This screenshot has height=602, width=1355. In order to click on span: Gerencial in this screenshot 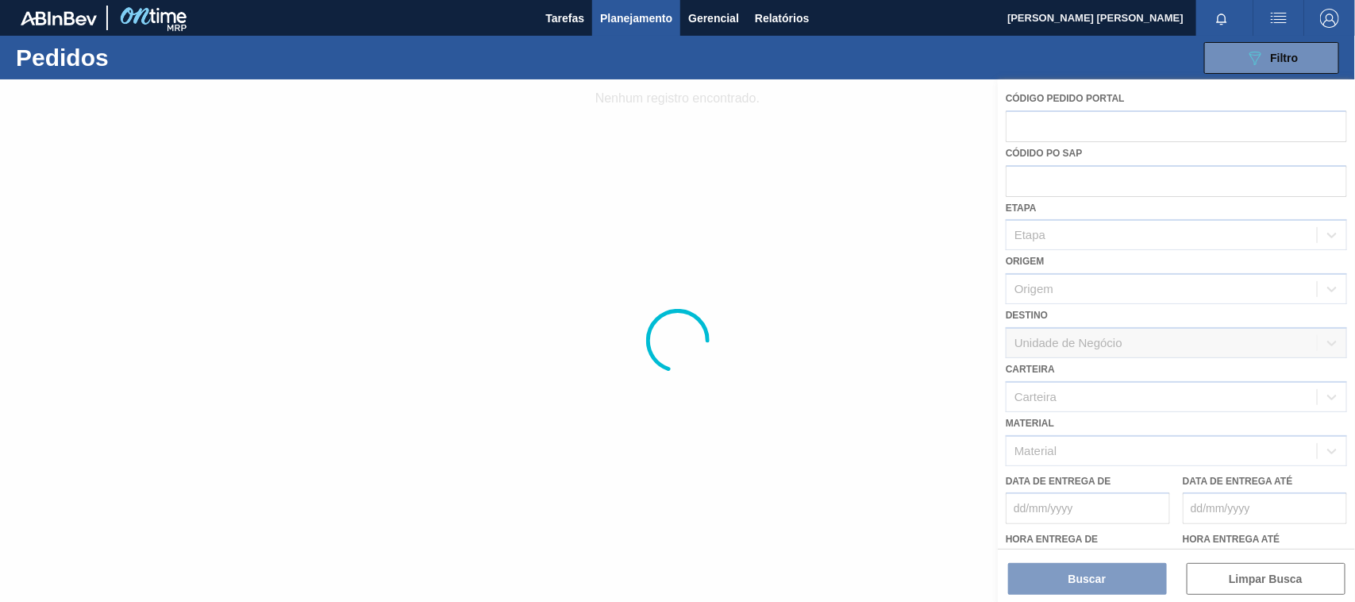, I will do `click(714, 18)`.